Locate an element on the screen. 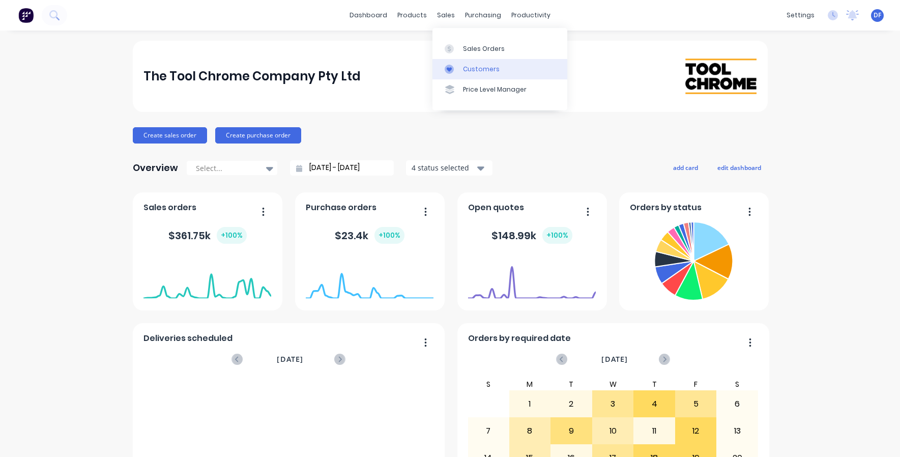 Image resolution: width=900 pixels, height=457 pixels. span: Sales orders is located at coordinates (170, 208).